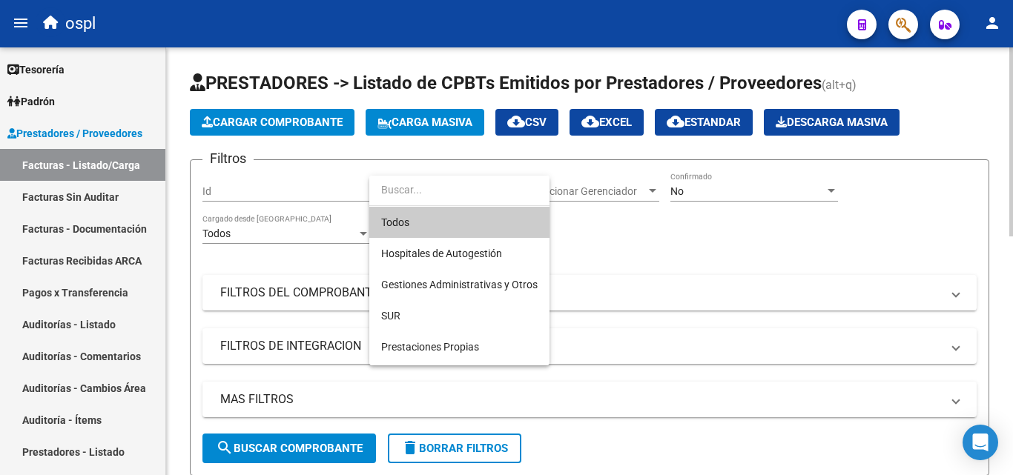 This screenshot has height=475, width=1013. What do you see at coordinates (441, 254) in the screenshot?
I see `span: Hospitales de Autogestión` at bounding box center [441, 254].